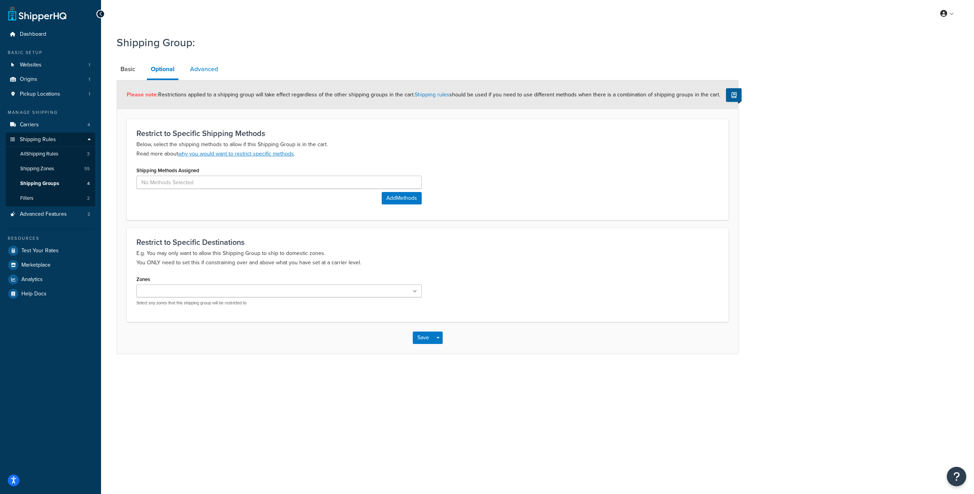  I want to click on span: 3, so click(88, 154).